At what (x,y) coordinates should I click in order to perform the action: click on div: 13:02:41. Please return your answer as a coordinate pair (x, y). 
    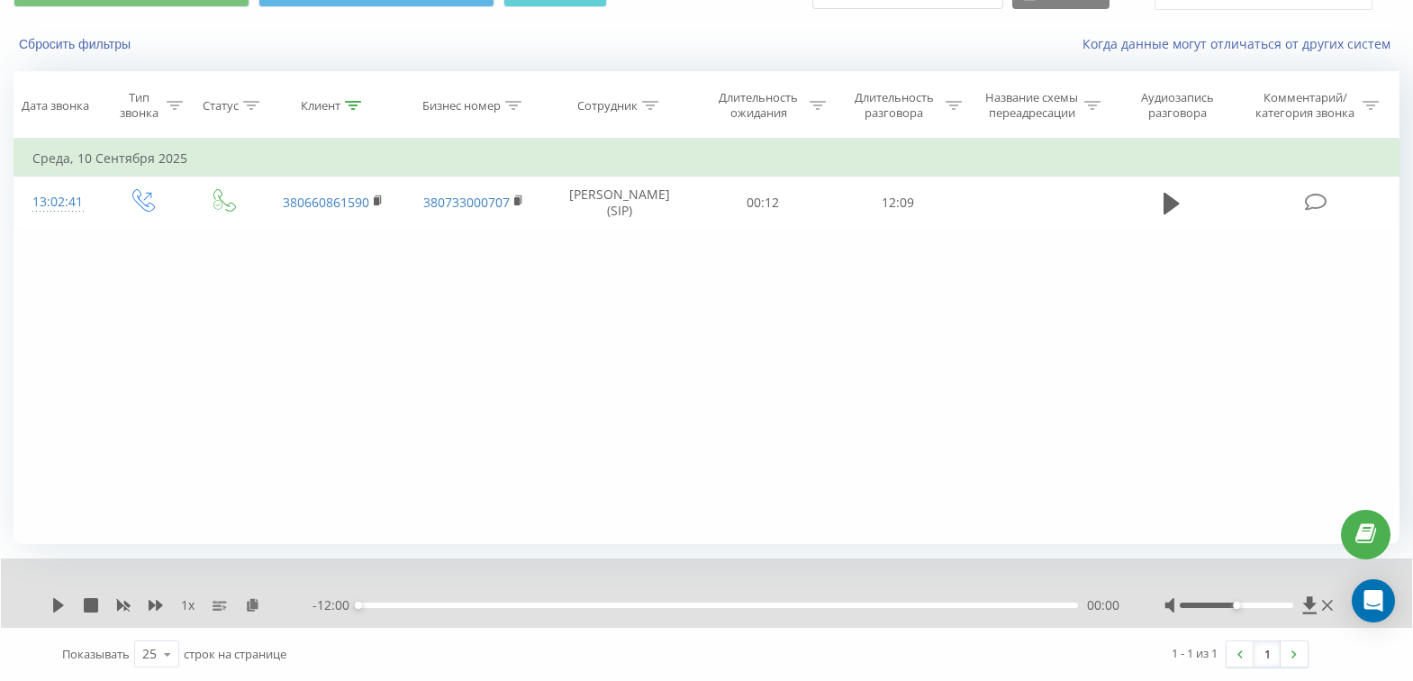
    Looking at the image, I should click on (58, 202).